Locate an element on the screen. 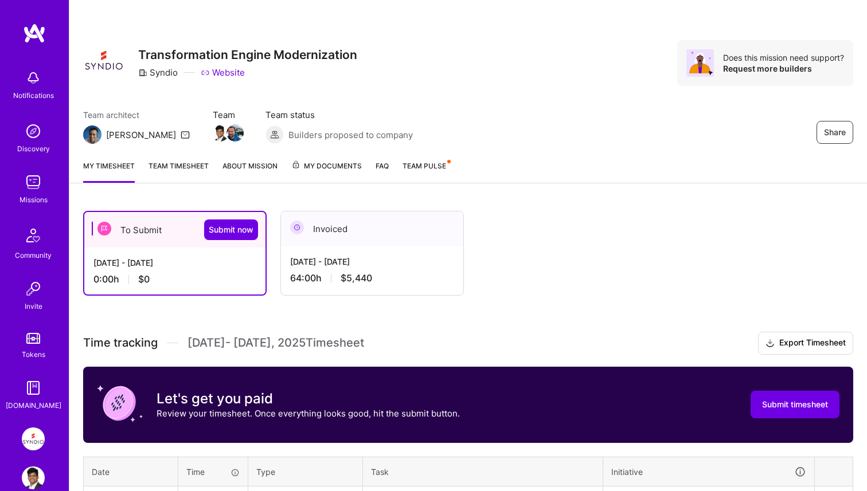  div: To Submit is located at coordinates (175, 230).